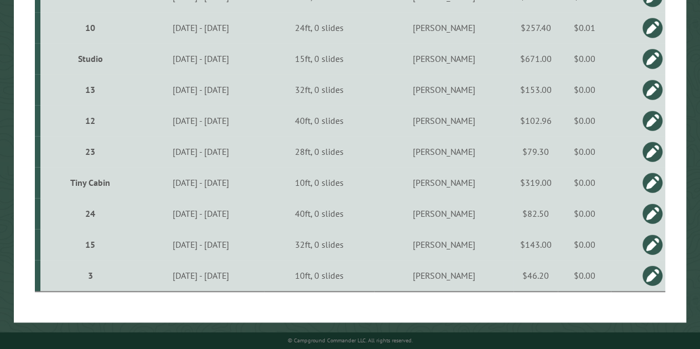 The image size is (700, 349). I want to click on td: $671.00, so click(536, 59).